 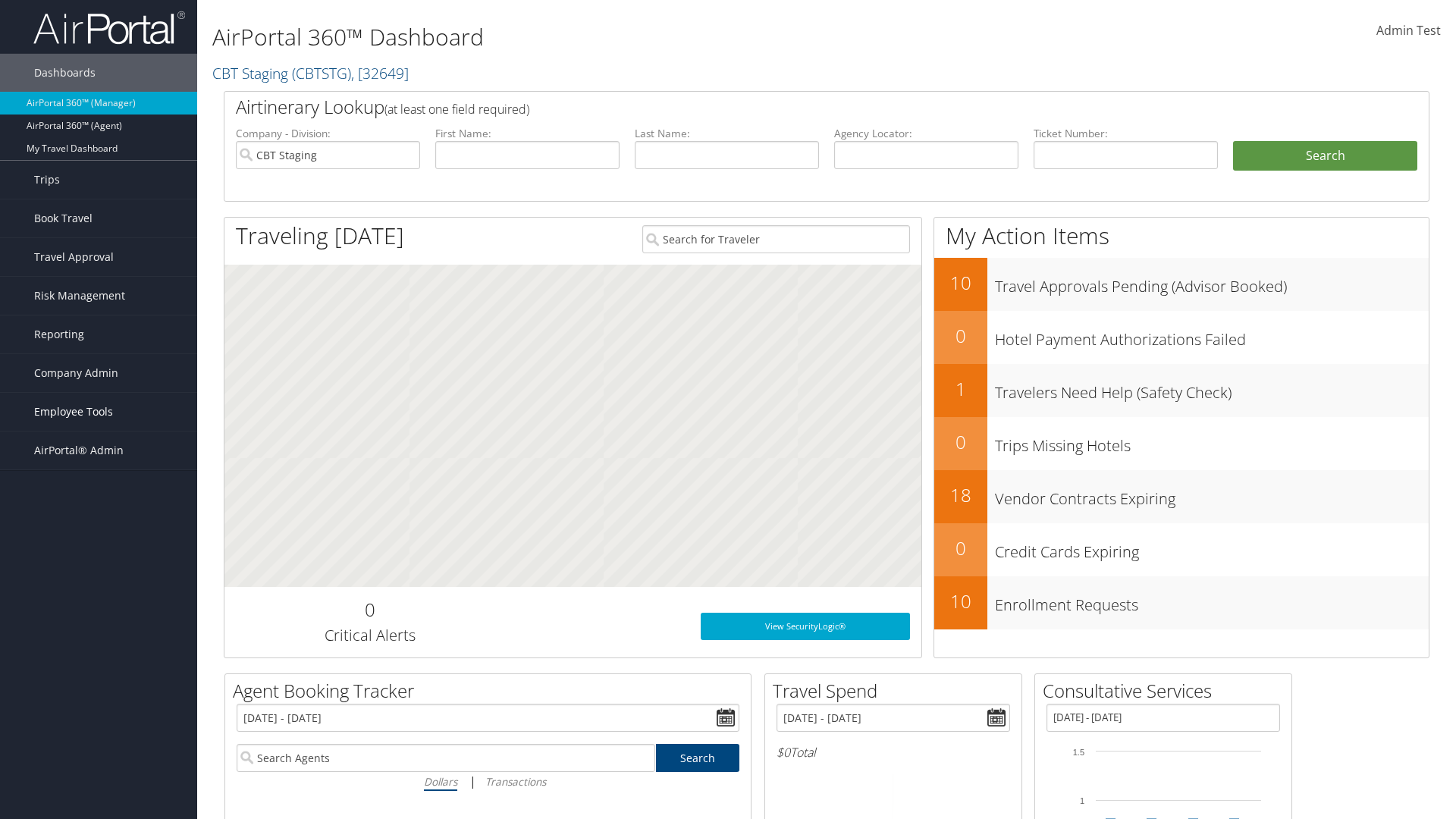 I want to click on span: Book Travel, so click(x=62, y=219).